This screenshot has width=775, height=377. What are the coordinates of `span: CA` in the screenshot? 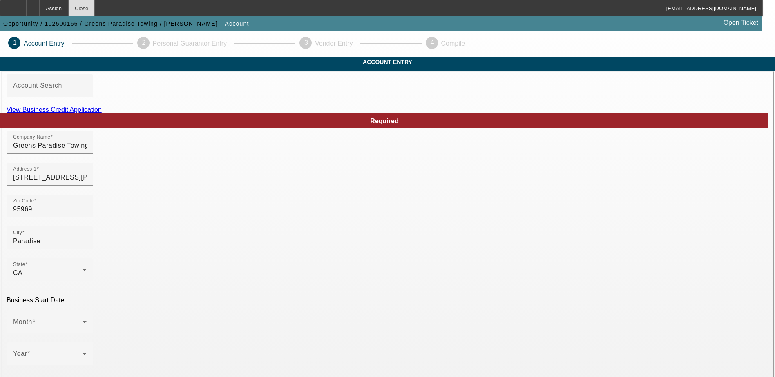 It's located at (18, 273).